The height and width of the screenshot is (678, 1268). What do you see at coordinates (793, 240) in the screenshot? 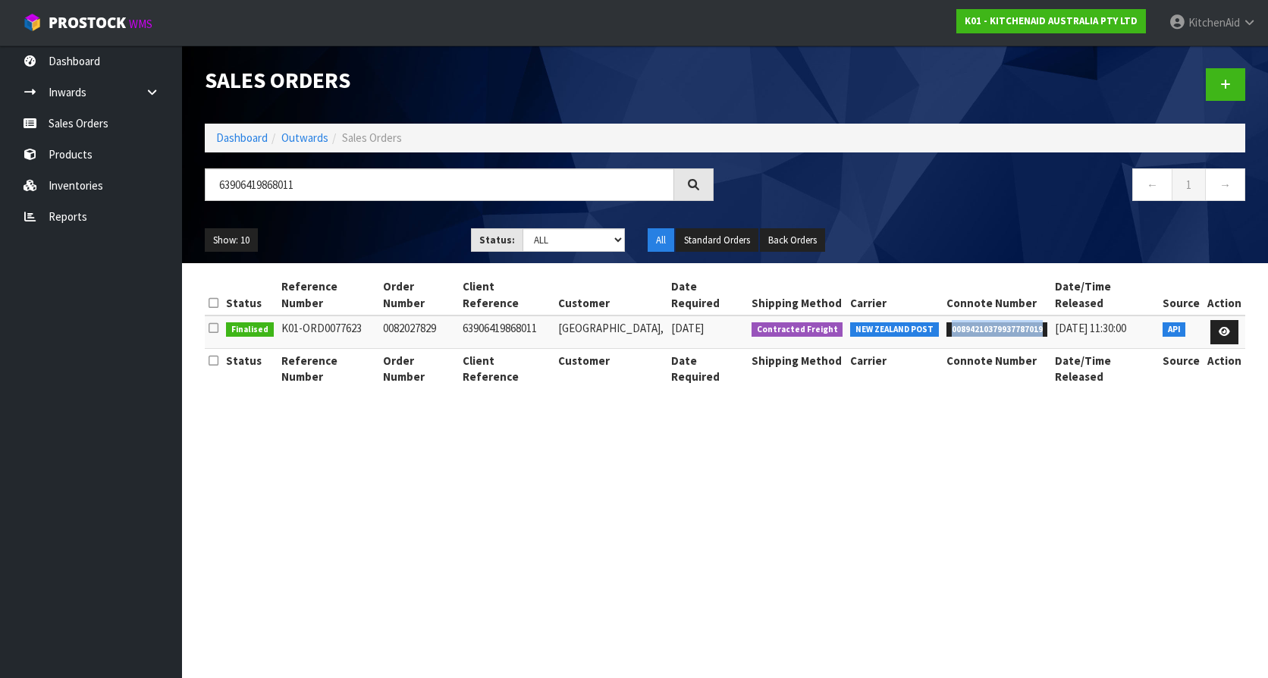
I see `button: Back Orders` at bounding box center [793, 240].